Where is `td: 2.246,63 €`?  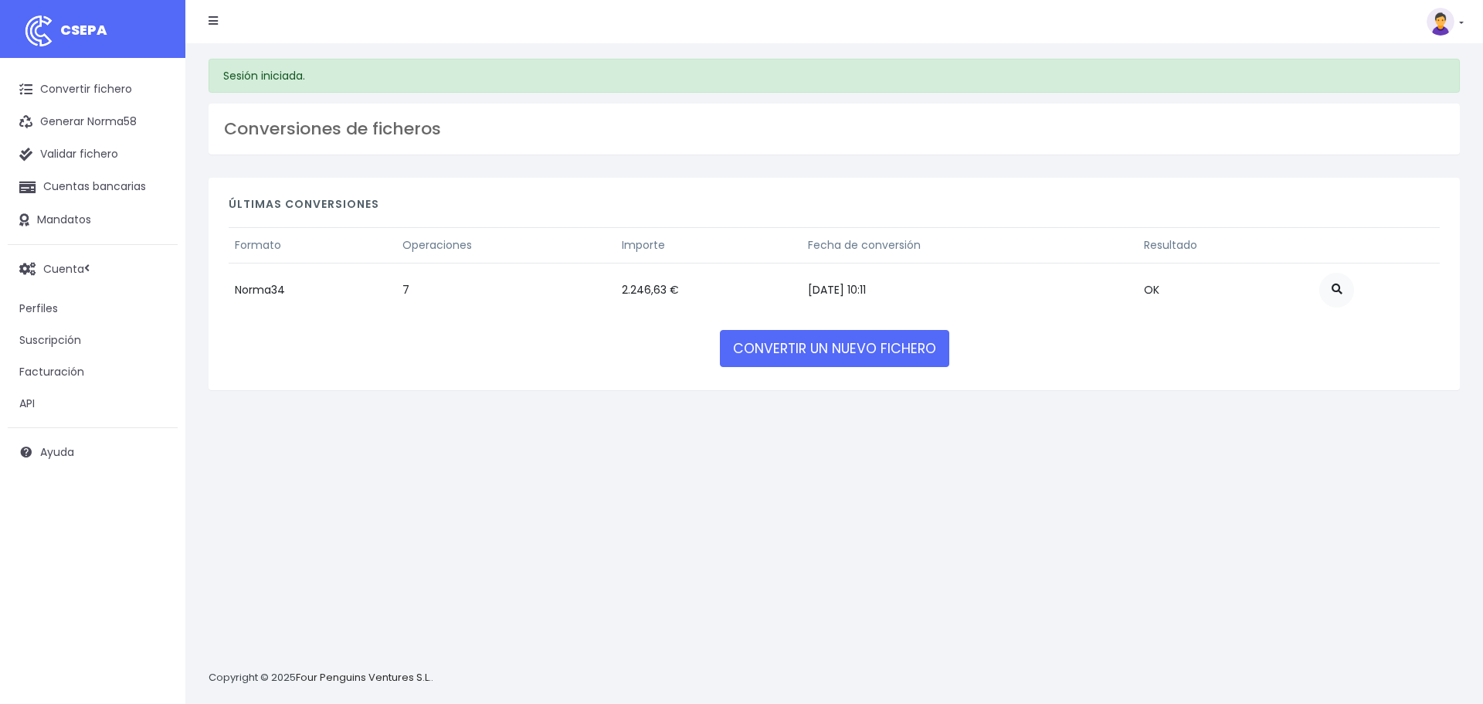
td: 2.246,63 € is located at coordinates (708, 290).